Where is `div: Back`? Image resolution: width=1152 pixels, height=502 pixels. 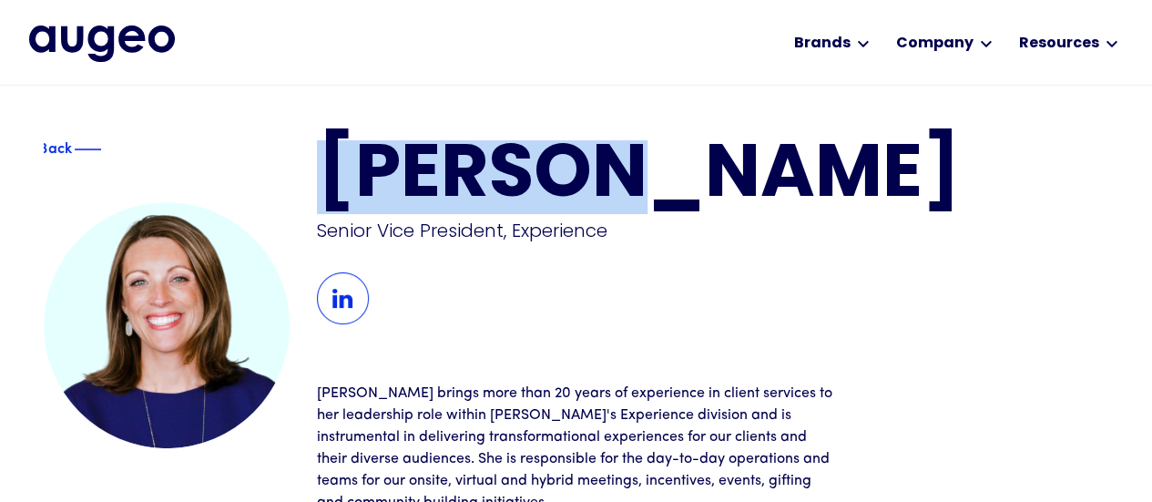
div: Back is located at coordinates (56, 147).